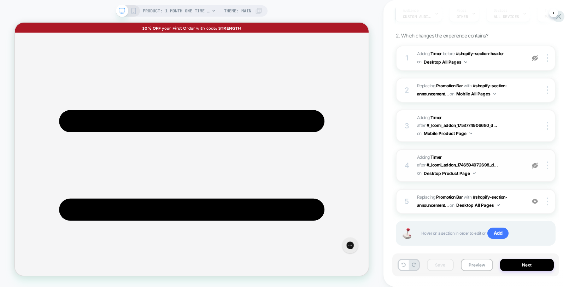 The image size is (575, 287). Describe the element at coordinates (476, 265) in the screenshot. I see `button: Preview` at that location.